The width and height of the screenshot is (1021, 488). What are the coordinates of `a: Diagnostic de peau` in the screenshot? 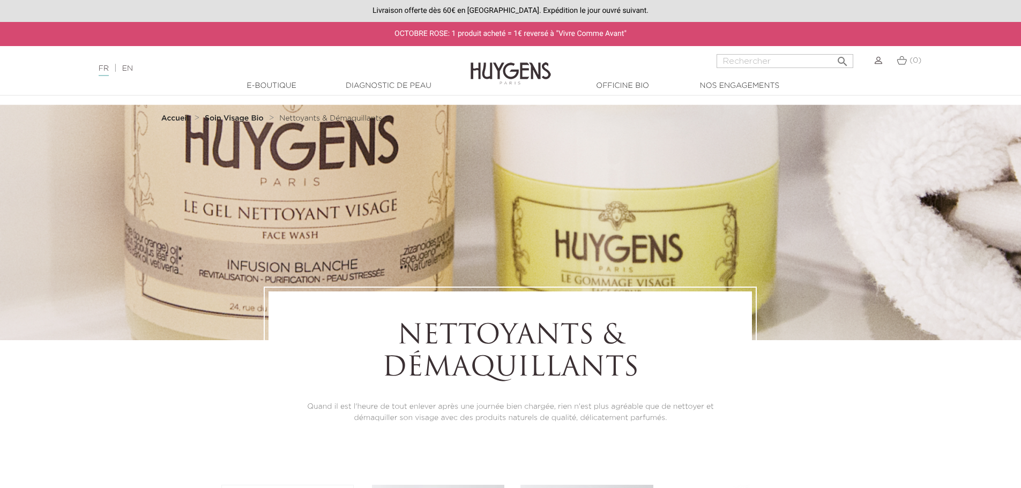 It's located at (389, 86).